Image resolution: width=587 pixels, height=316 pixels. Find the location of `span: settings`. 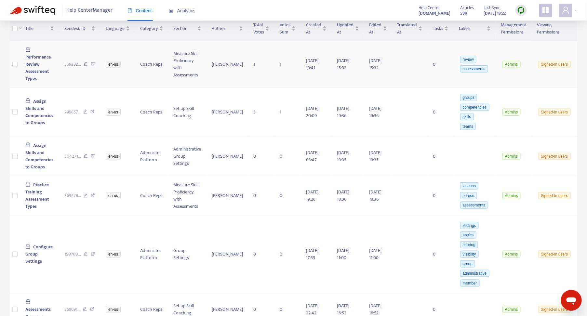

span: settings is located at coordinates (470, 226).